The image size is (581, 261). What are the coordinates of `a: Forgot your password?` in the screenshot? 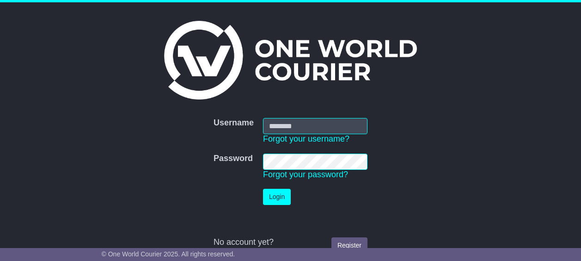 It's located at (306, 174).